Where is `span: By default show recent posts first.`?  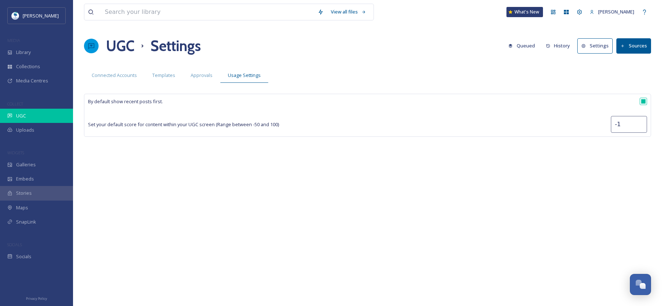 span: By default show recent posts first. is located at coordinates (125, 101).